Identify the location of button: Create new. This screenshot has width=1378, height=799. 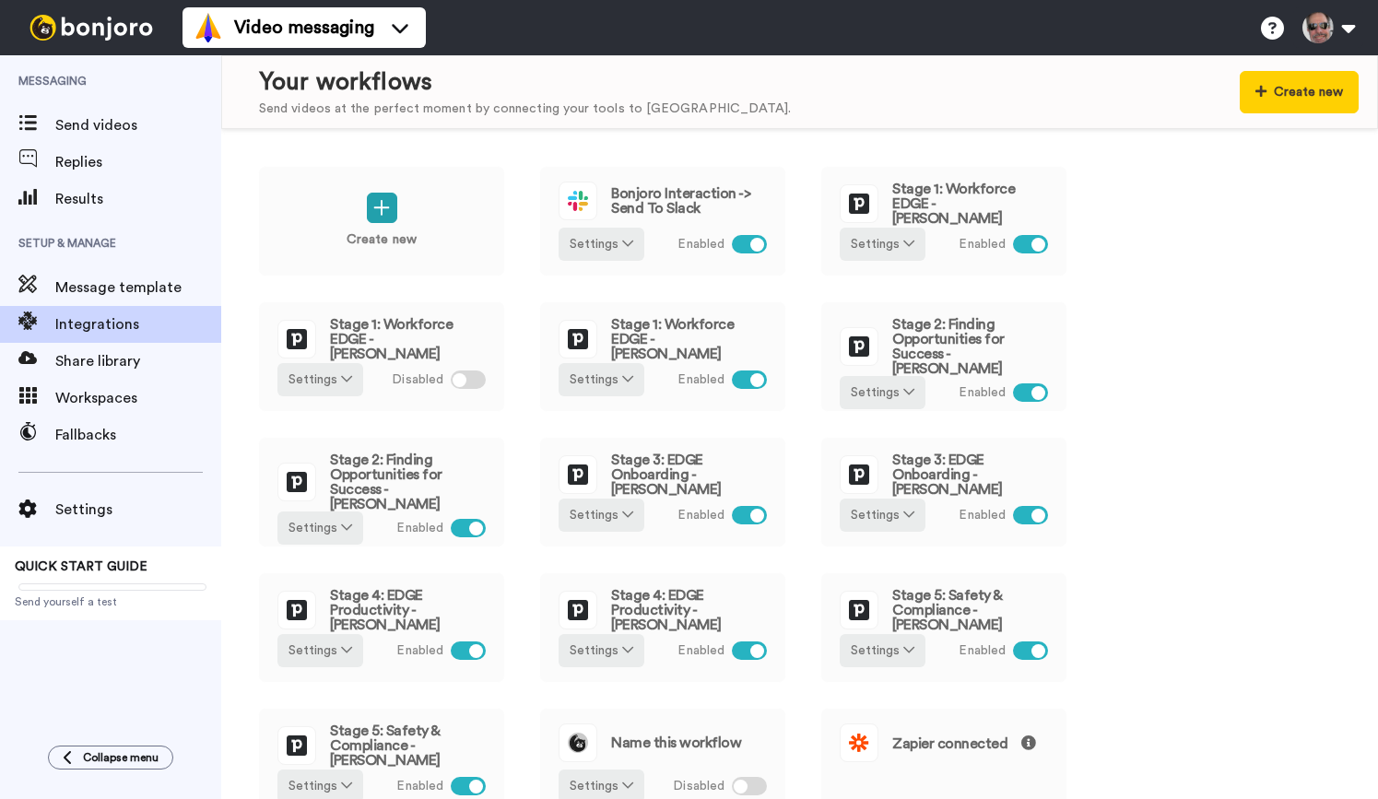
(1299, 92).